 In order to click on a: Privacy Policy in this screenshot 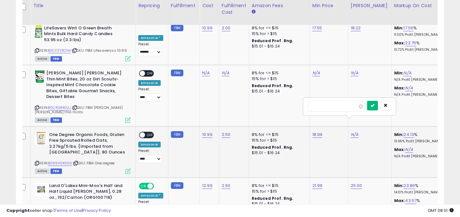, I will do `click(97, 211)`.